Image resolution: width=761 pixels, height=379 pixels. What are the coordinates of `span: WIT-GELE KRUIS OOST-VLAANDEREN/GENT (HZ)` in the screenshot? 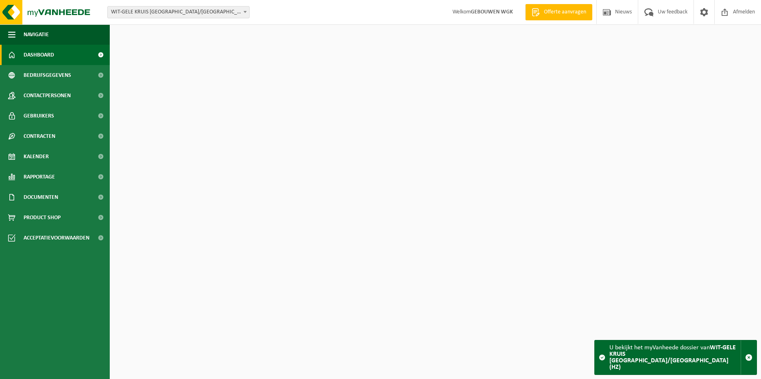 It's located at (179, 12).